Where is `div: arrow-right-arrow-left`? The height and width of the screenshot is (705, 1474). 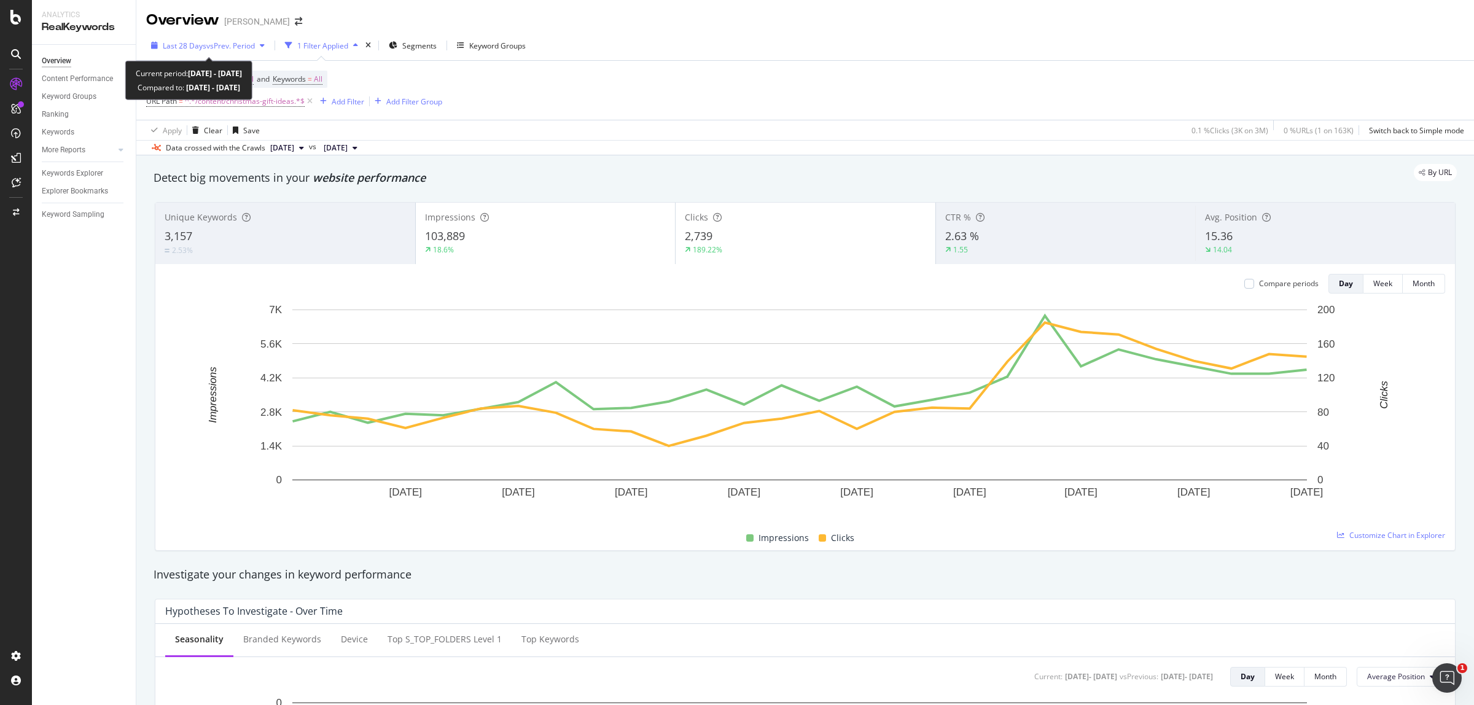 div: arrow-right-arrow-left is located at coordinates (298, 21).